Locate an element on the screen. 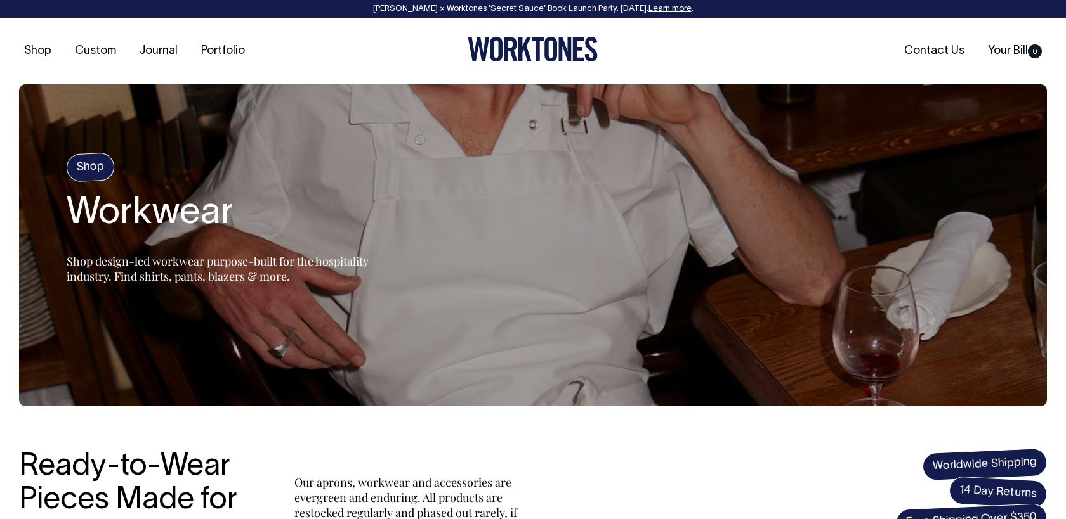 This screenshot has width=1066, height=519. h1: Workwear is located at coordinates (225, 214).